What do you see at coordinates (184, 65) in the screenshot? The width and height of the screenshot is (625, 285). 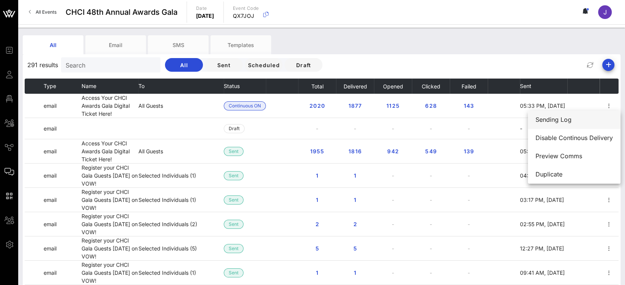 I see `button: All` at bounding box center [184, 65].